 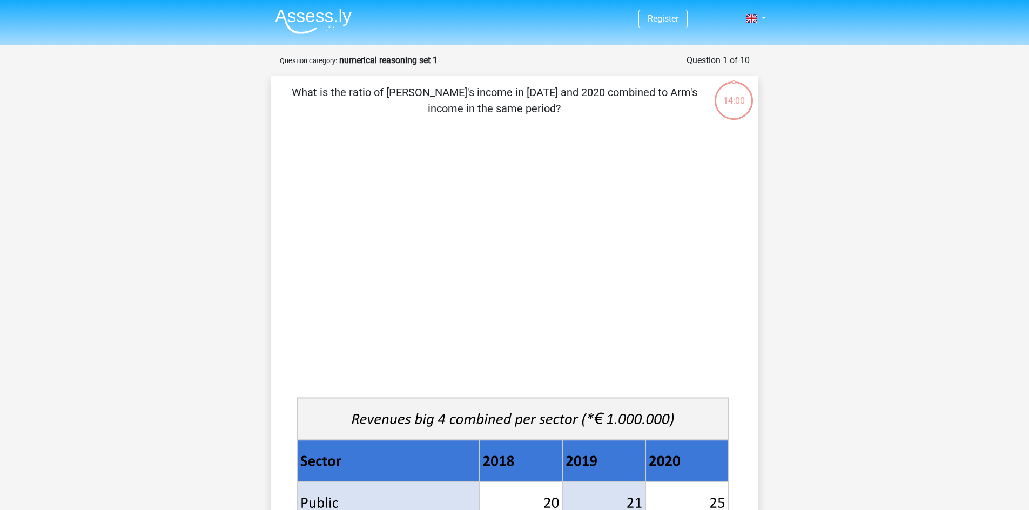 What do you see at coordinates (733, 94) in the screenshot?
I see `div: 14:00` at bounding box center [733, 94].